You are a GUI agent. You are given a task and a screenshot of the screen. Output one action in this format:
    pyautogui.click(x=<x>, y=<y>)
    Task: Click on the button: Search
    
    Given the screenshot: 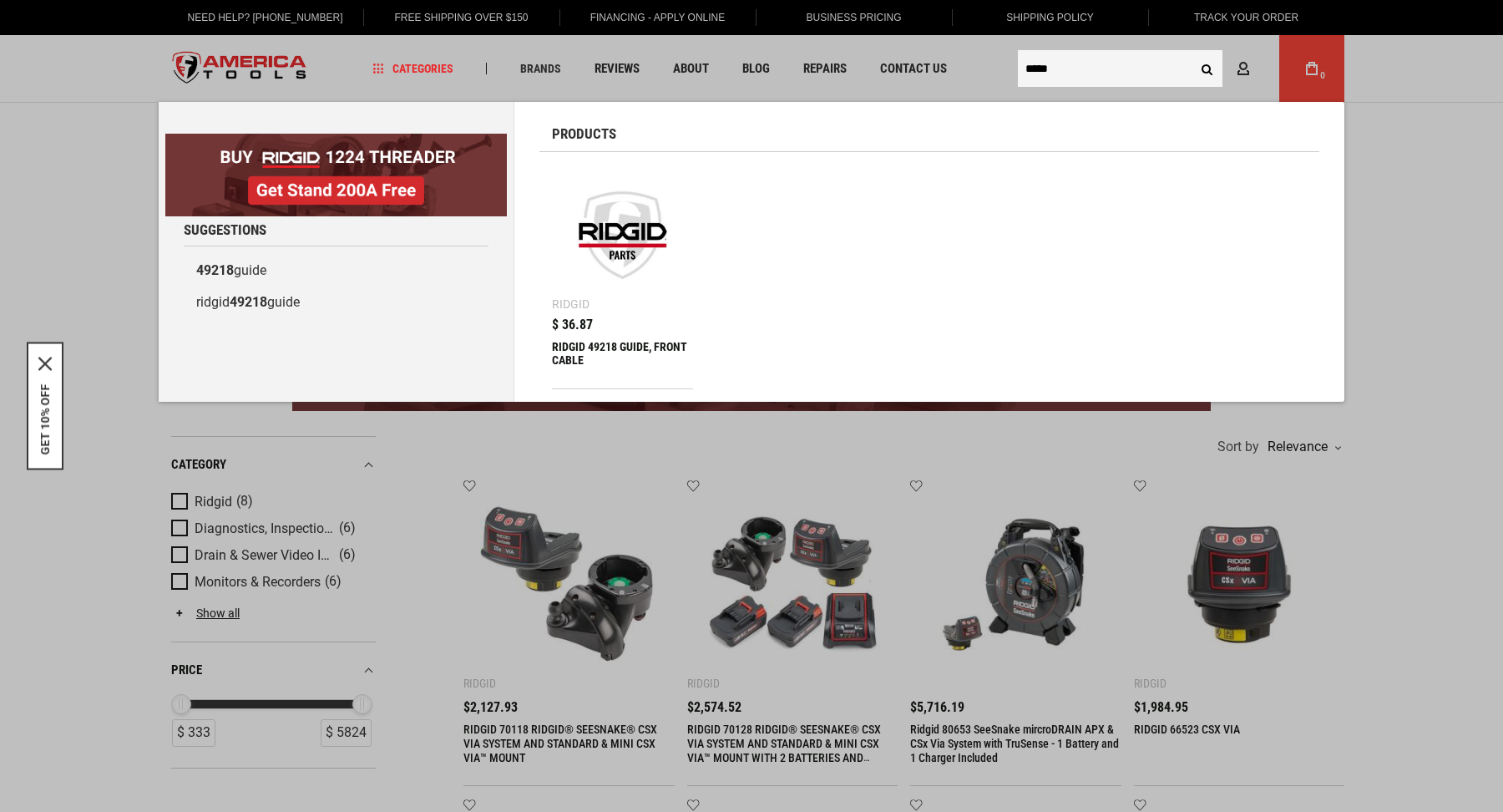 What is the action you would take?
    pyautogui.click(x=1207, y=68)
    